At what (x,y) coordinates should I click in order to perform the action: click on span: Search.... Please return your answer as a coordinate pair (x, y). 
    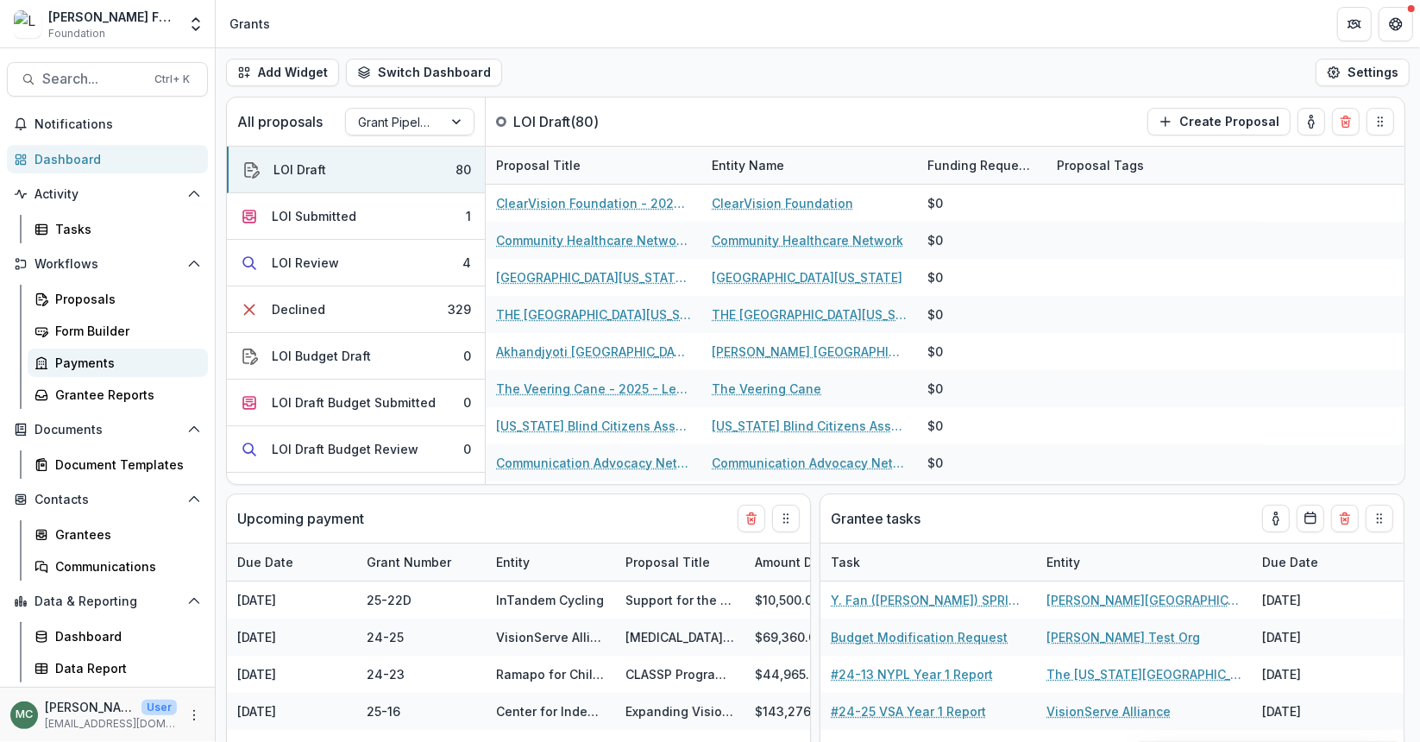
    Looking at the image, I should click on (93, 78).